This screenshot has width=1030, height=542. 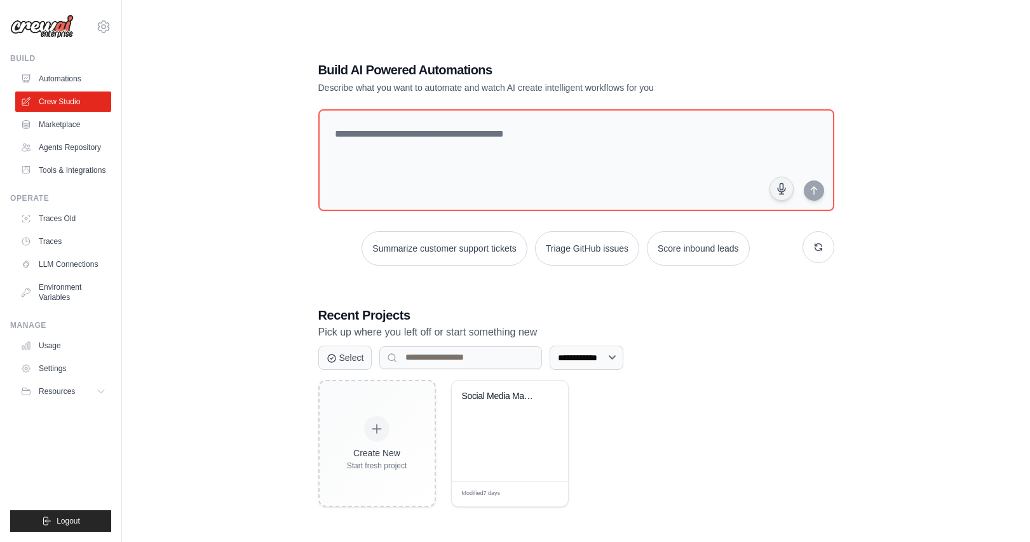 I want to click on button: Triage GitHub issues, so click(x=587, y=248).